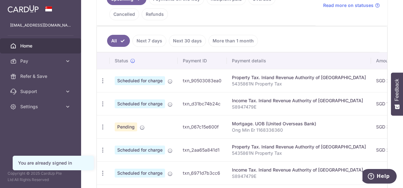  What do you see at coordinates (397, 94) in the screenshot?
I see `button: Feedback - Show survey` at bounding box center [397, 94].